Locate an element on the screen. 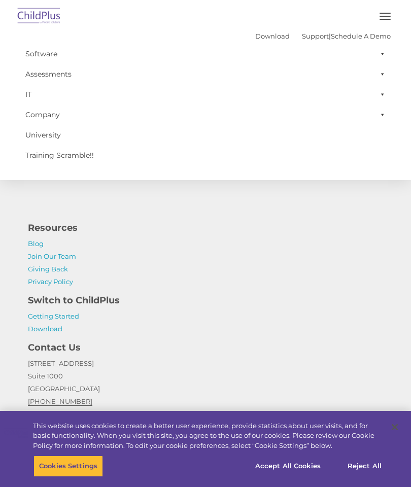 The image size is (411, 487). a: Support is located at coordinates (315, 36).